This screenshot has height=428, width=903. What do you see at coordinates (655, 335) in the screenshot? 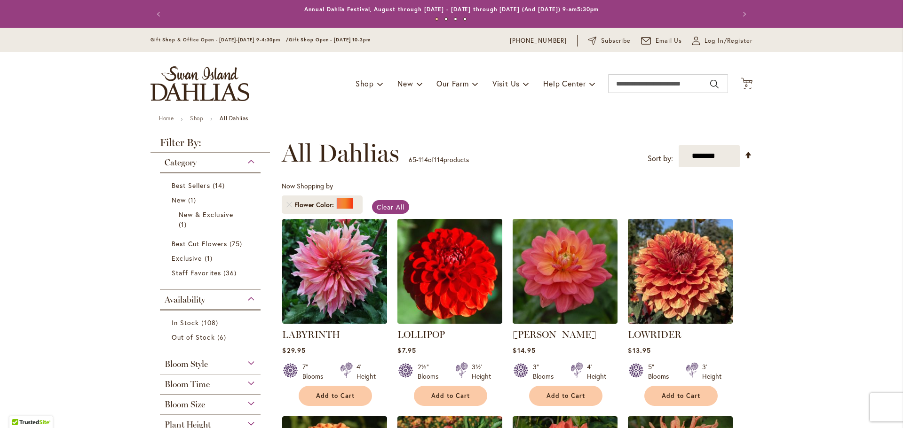
I see `a: LOWRIDER` at bounding box center [655, 335].